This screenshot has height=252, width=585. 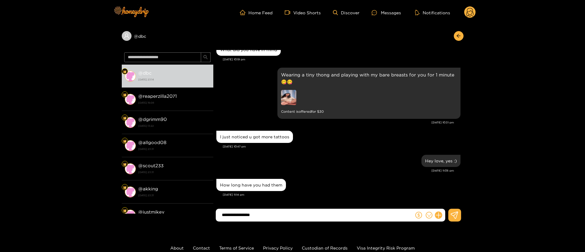 I want to click on div: Sep. 15, 10:47 pm, so click(x=255, y=137).